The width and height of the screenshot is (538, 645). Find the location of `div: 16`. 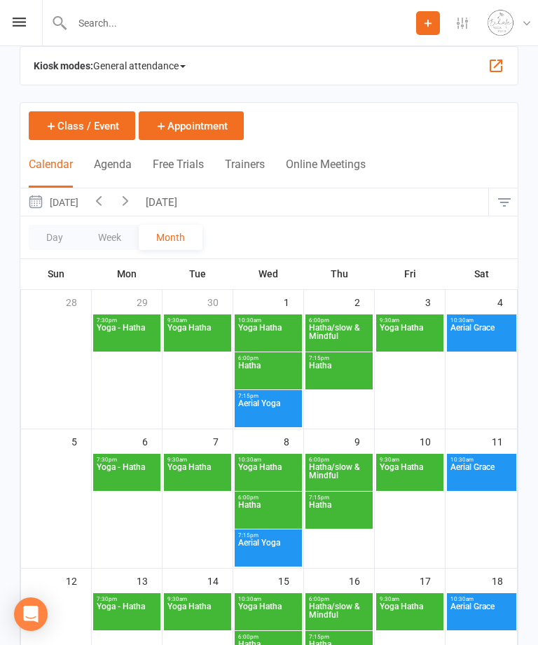

div: 16 is located at coordinates (362, 580).